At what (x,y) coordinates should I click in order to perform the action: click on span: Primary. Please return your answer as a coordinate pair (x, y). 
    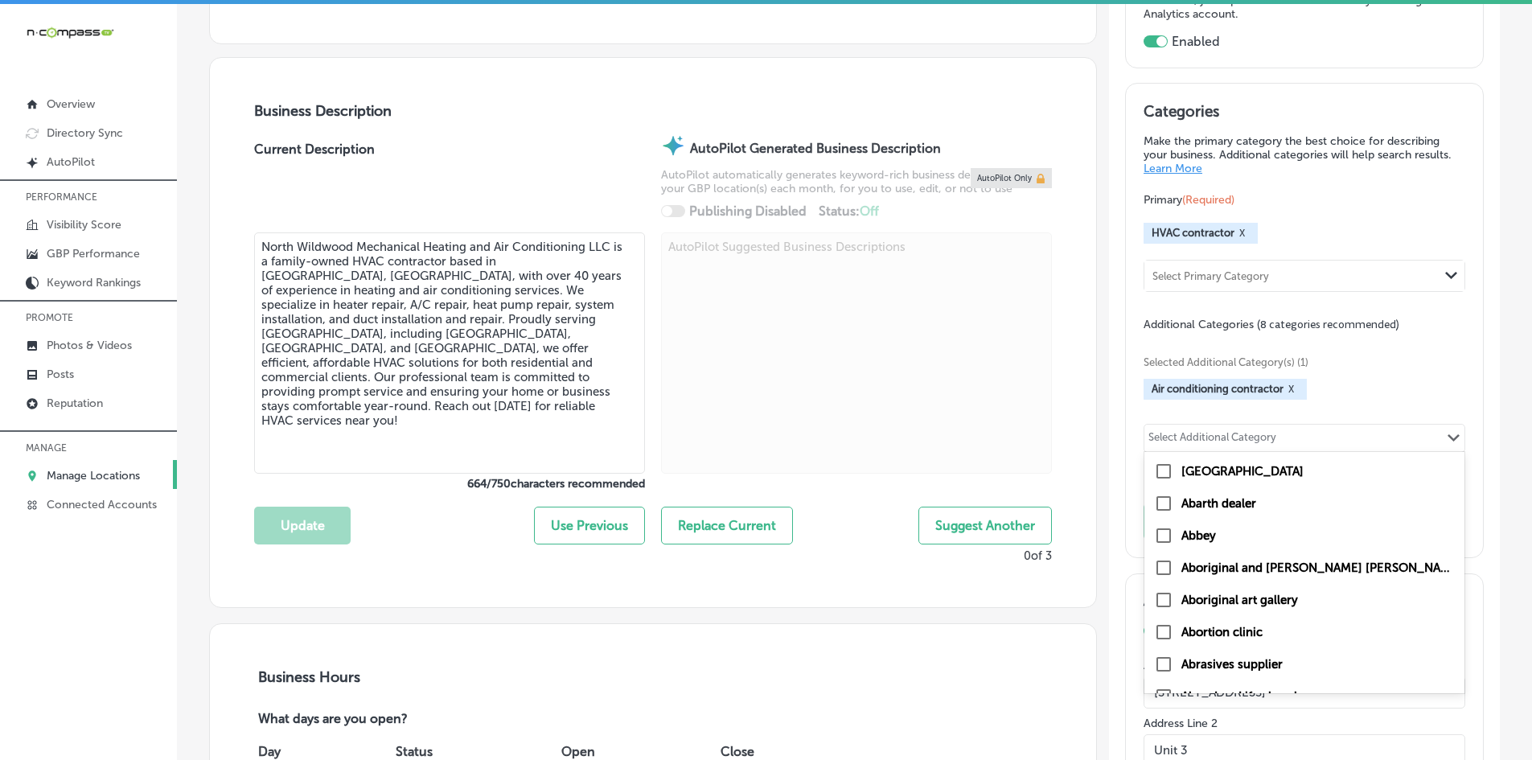
    Looking at the image, I should click on (1189, 199).